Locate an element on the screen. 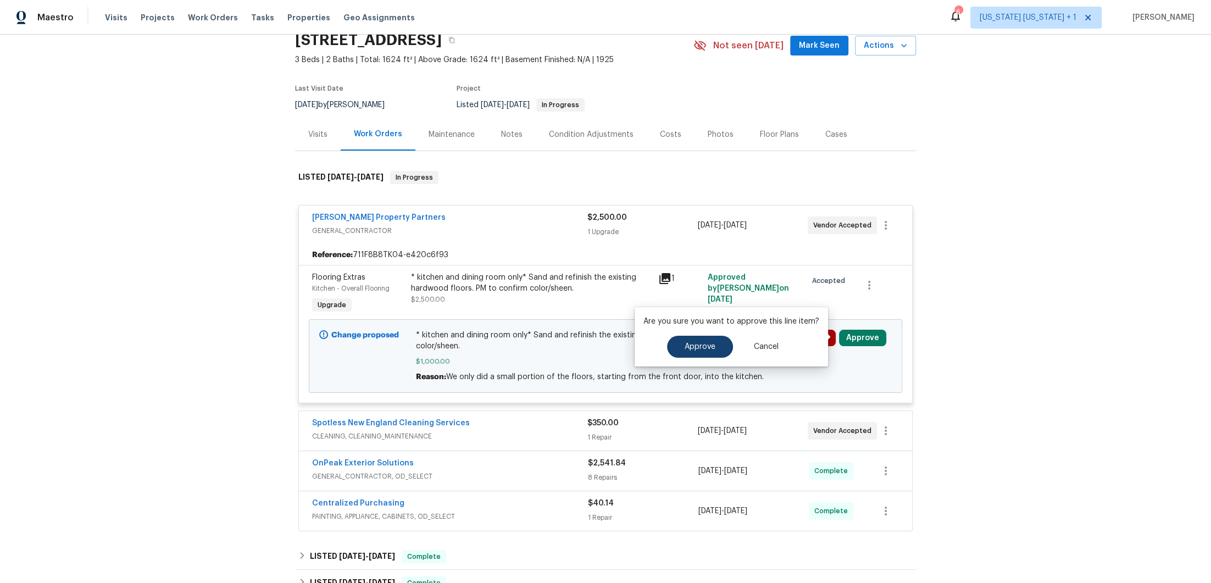 This screenshot has width=1211, height=583. span: Mark Seen is located at coordinates (820, 46).